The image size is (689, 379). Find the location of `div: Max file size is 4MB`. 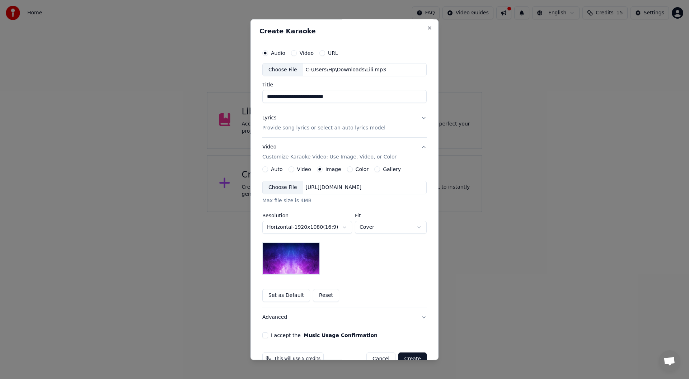

div: Max file size is 4MB is located at coordinates (344, 201).